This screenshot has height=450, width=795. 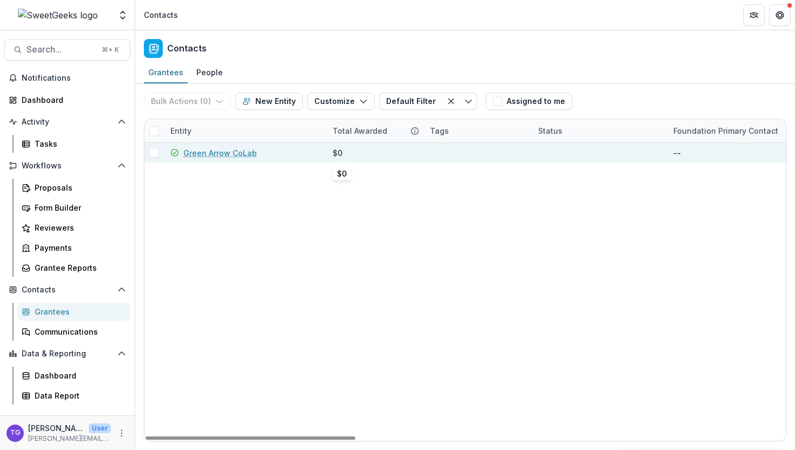 I want to click on div: Proposals, so click(x=78, y=187).